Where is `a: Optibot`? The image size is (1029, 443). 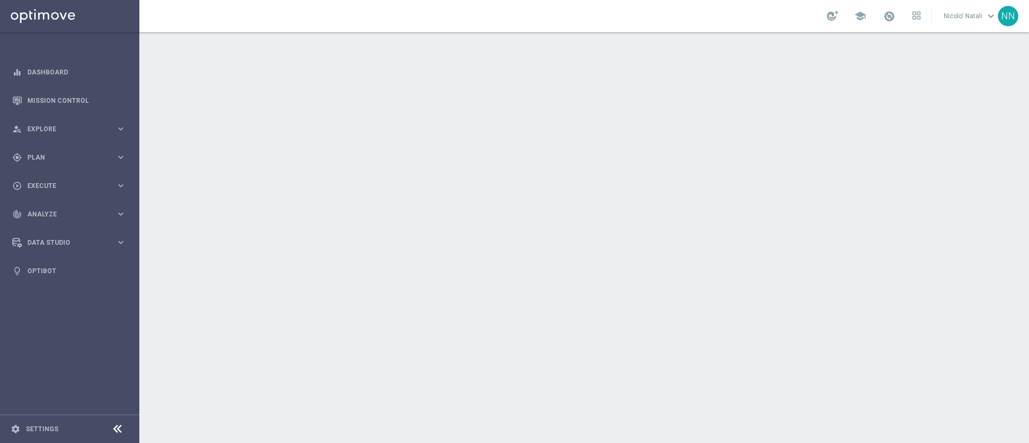 a: Optibot is located at coordinates (77, 271).